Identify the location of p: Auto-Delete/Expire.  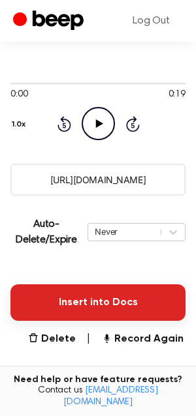
(46, 232).